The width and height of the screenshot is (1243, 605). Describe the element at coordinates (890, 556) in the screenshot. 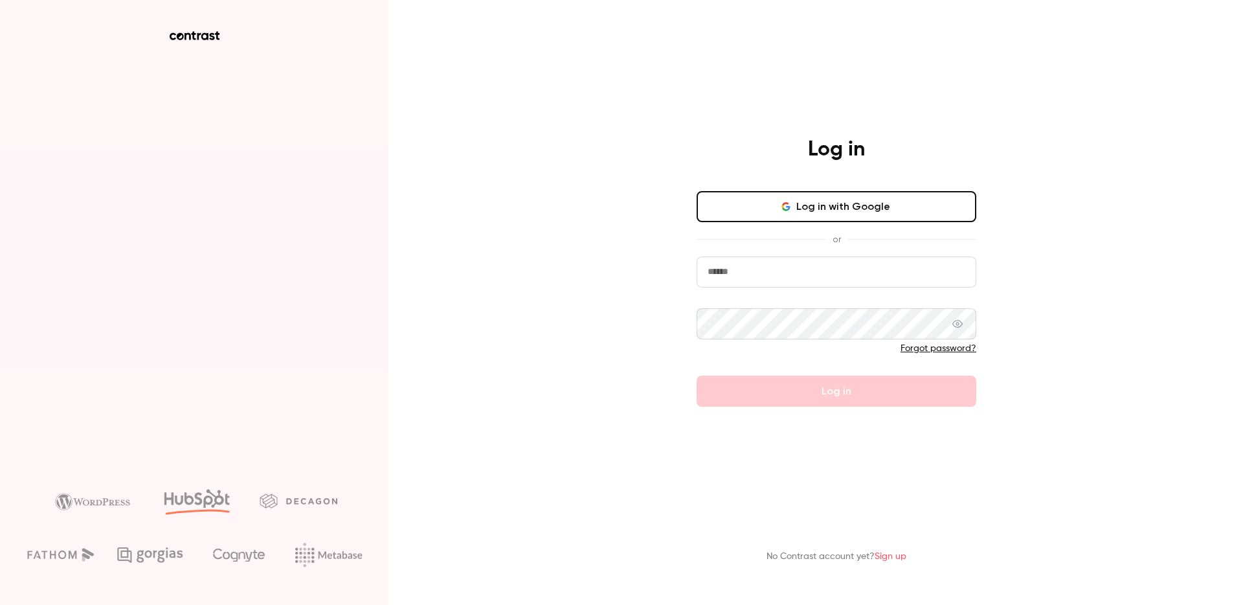

I see `a: Sign up` at that location.